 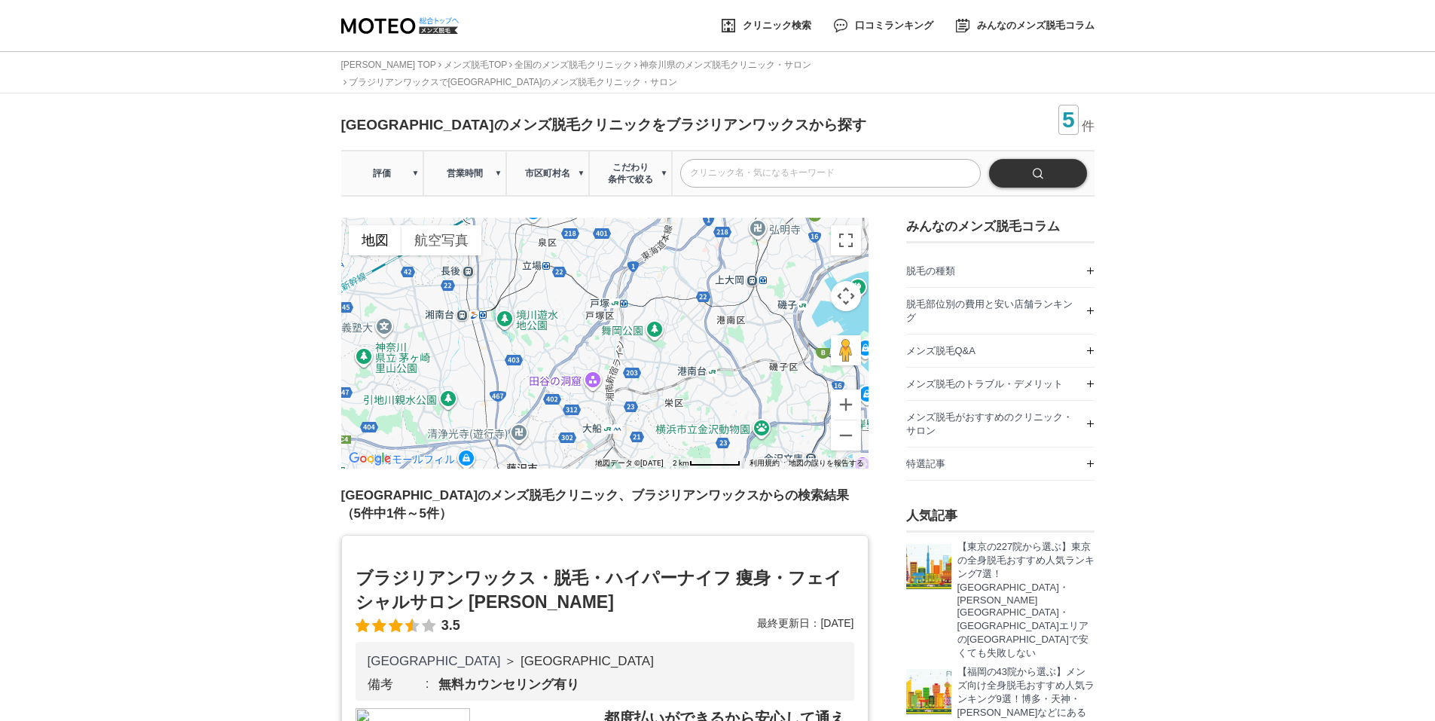 I want to click on span: 市区町村名, so click(x=548, y=173).